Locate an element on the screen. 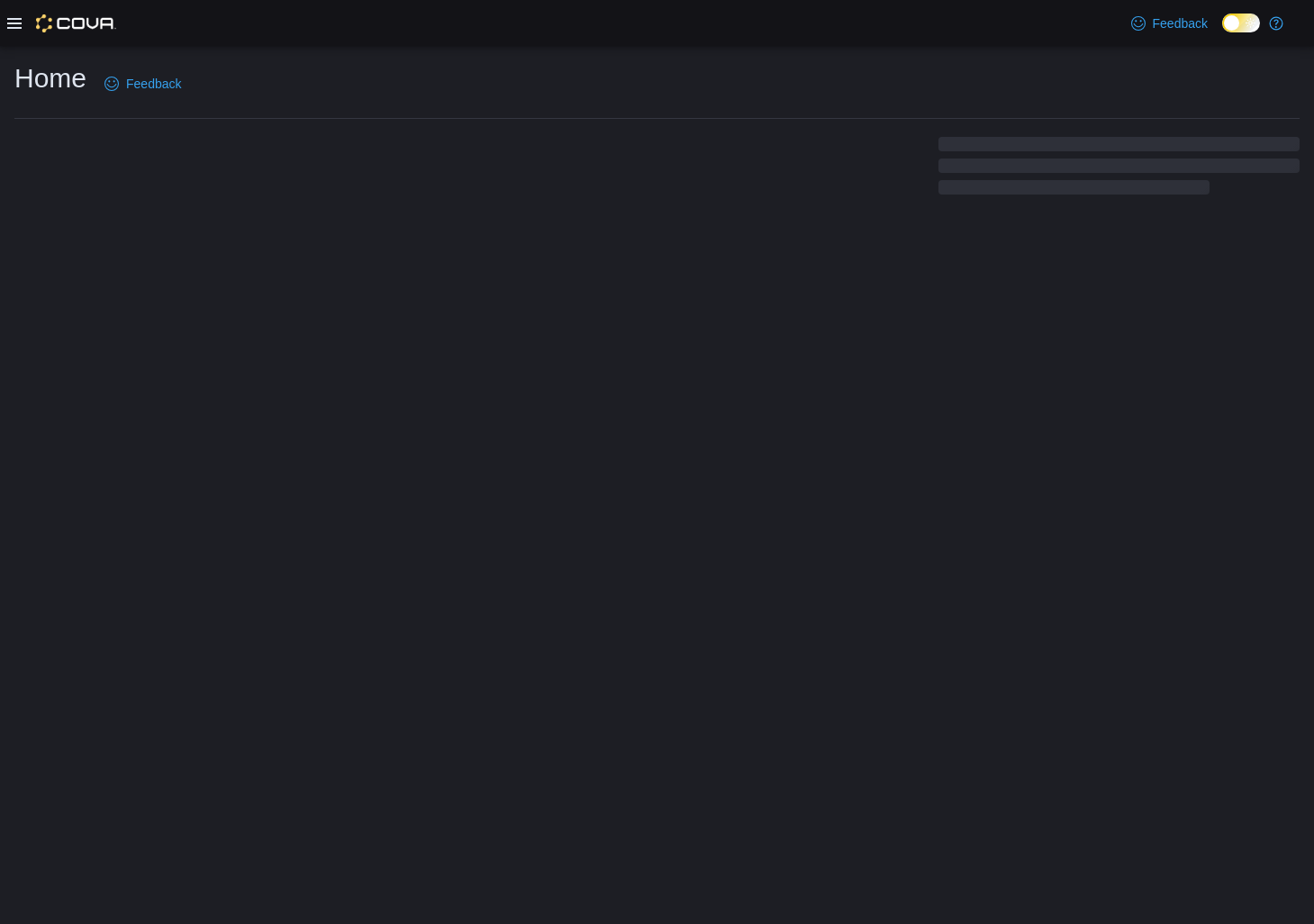  img: Cova is located at coordinates (76, 24).